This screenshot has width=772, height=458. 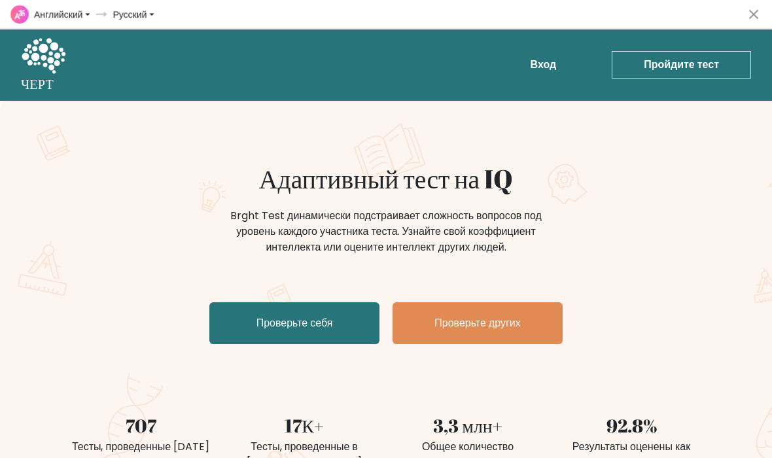 What do you see at coordinates (386, 179) in the screenshot?
I see `h1: Адаптивный тест на IQ` at bounding box center [386, 179].